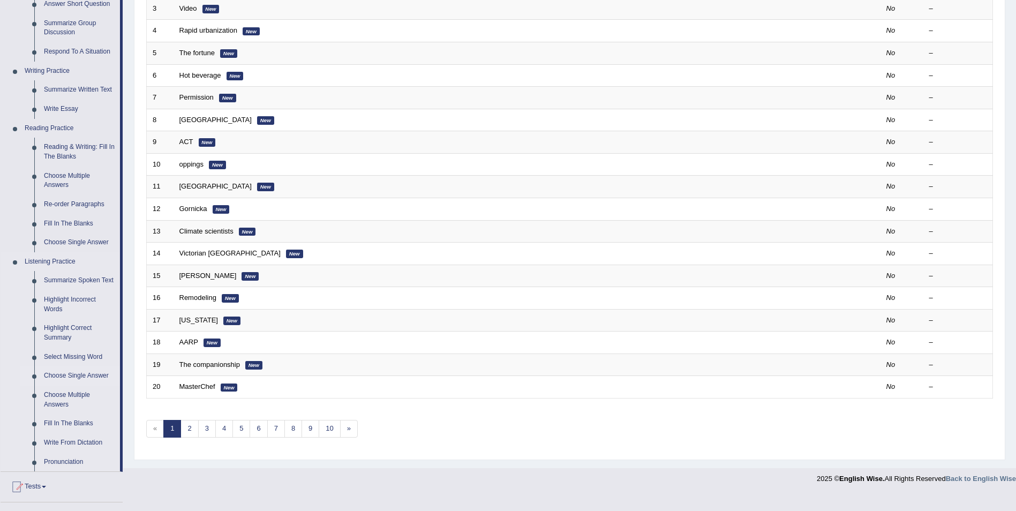 Image resolution: width=1016 pixels, height=511 pixels. What do you see at coordinates (79, 424) in the screenshot?
I see `a: Fill In The Blanks` at bounding box center [79, 424].